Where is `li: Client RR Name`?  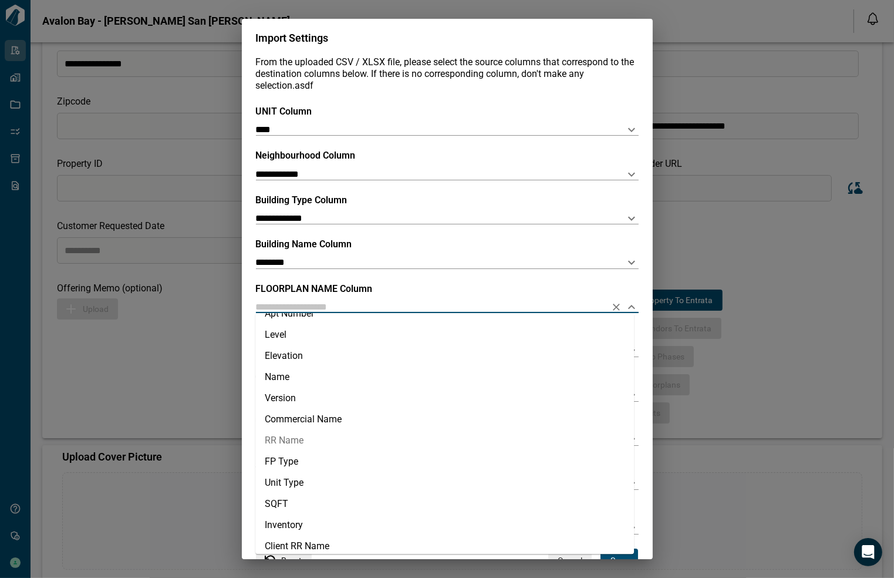 li: Client RR Name is located at coordinates (444, 546).